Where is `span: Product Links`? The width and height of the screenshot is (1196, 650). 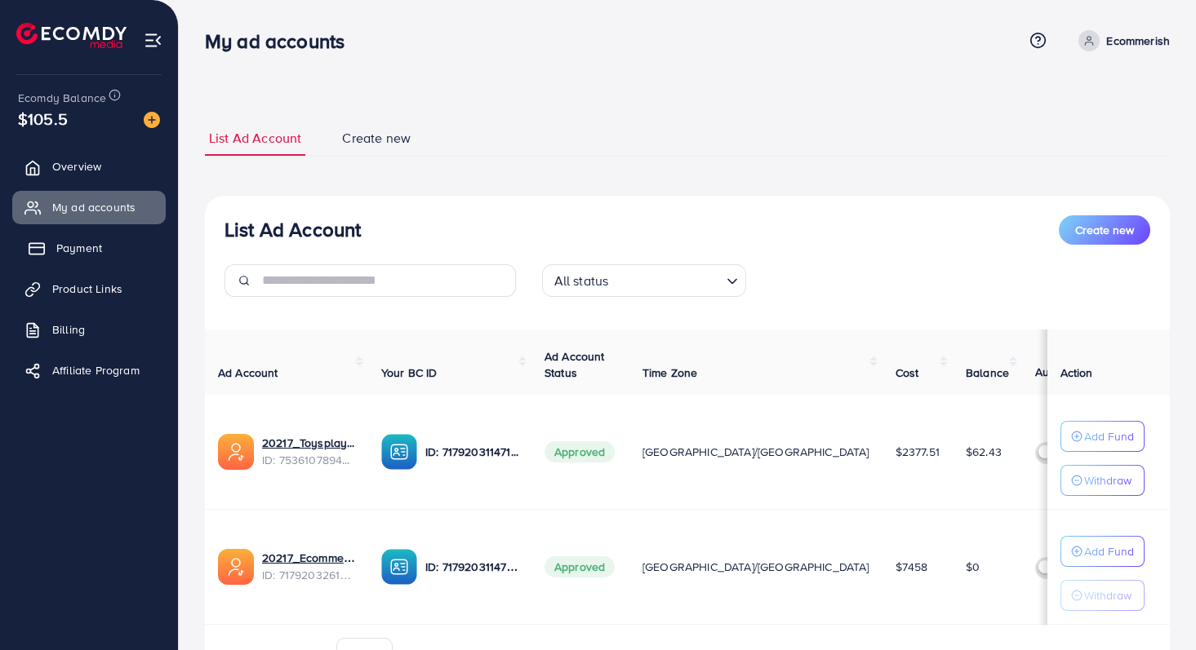 span: Product Links is located at coordinates (87, 289).